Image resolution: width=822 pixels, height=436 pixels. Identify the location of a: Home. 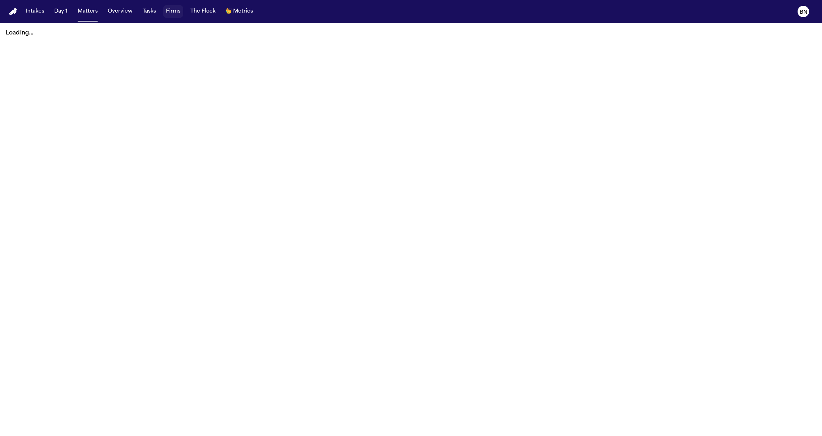
(13, 12).